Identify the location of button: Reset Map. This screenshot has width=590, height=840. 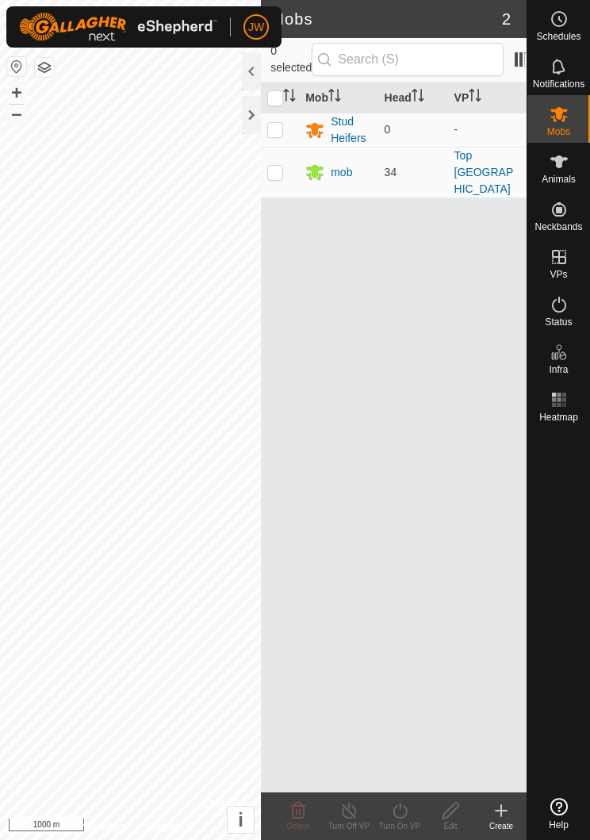
(17, 67).